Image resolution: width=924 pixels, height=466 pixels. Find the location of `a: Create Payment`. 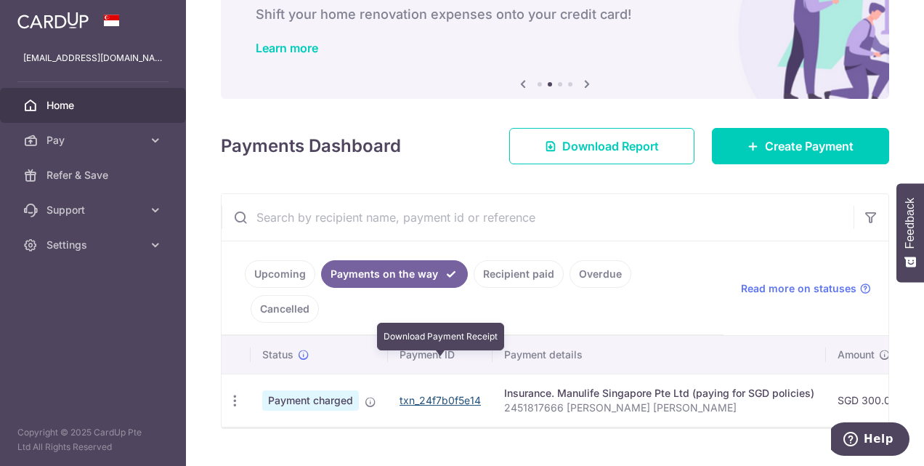

a: Create Payment is located at coordinates (801, 146).